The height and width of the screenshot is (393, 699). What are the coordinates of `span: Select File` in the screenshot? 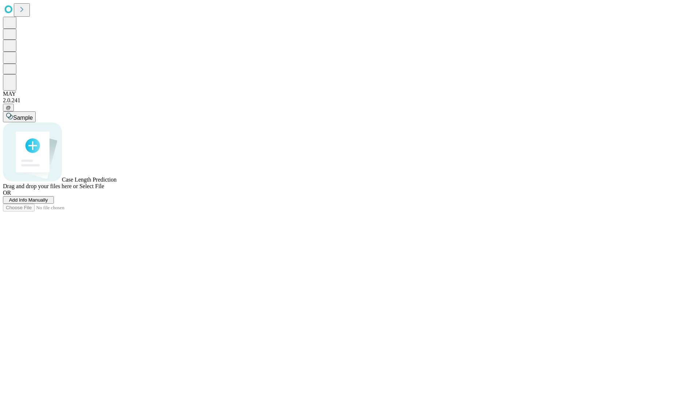 It's located at (92, 186).